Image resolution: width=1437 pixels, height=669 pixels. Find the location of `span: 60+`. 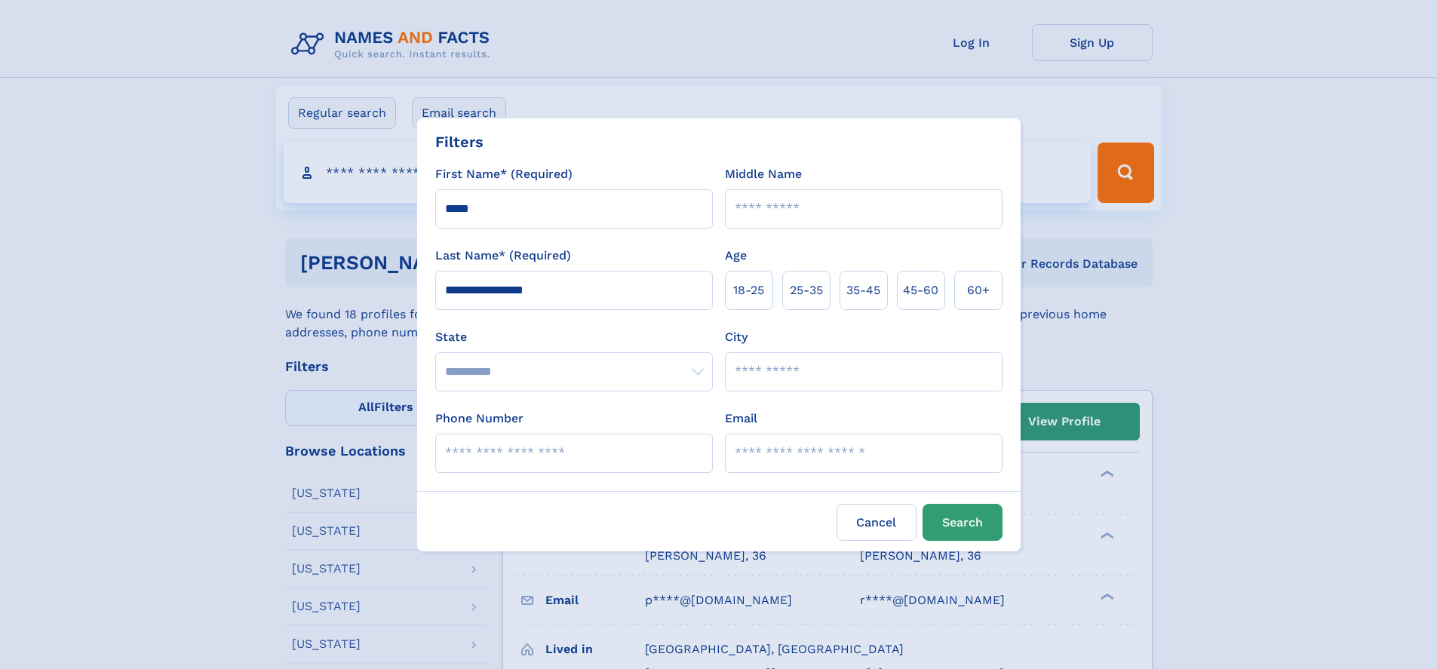

span: 60+ is located at coordinates (978, 290).